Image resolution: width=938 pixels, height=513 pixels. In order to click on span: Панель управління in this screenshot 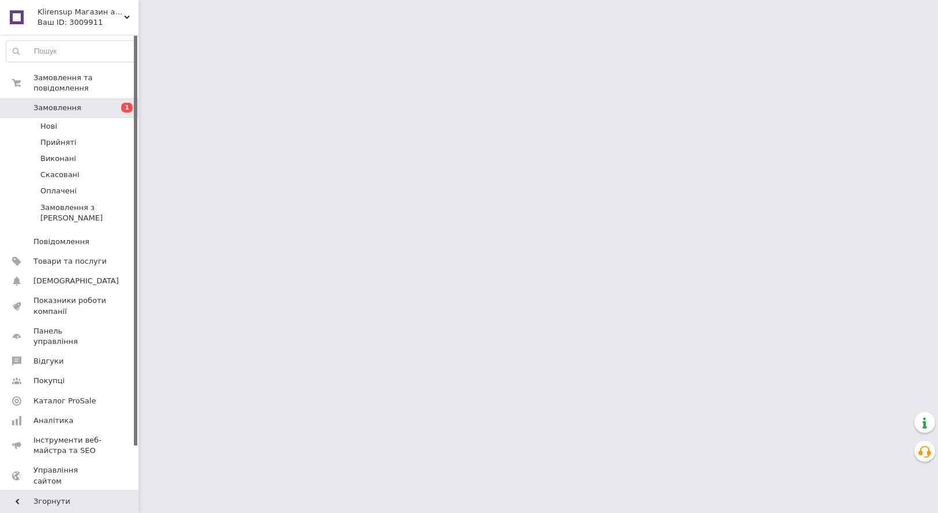, I will do `click(70, 336)`.